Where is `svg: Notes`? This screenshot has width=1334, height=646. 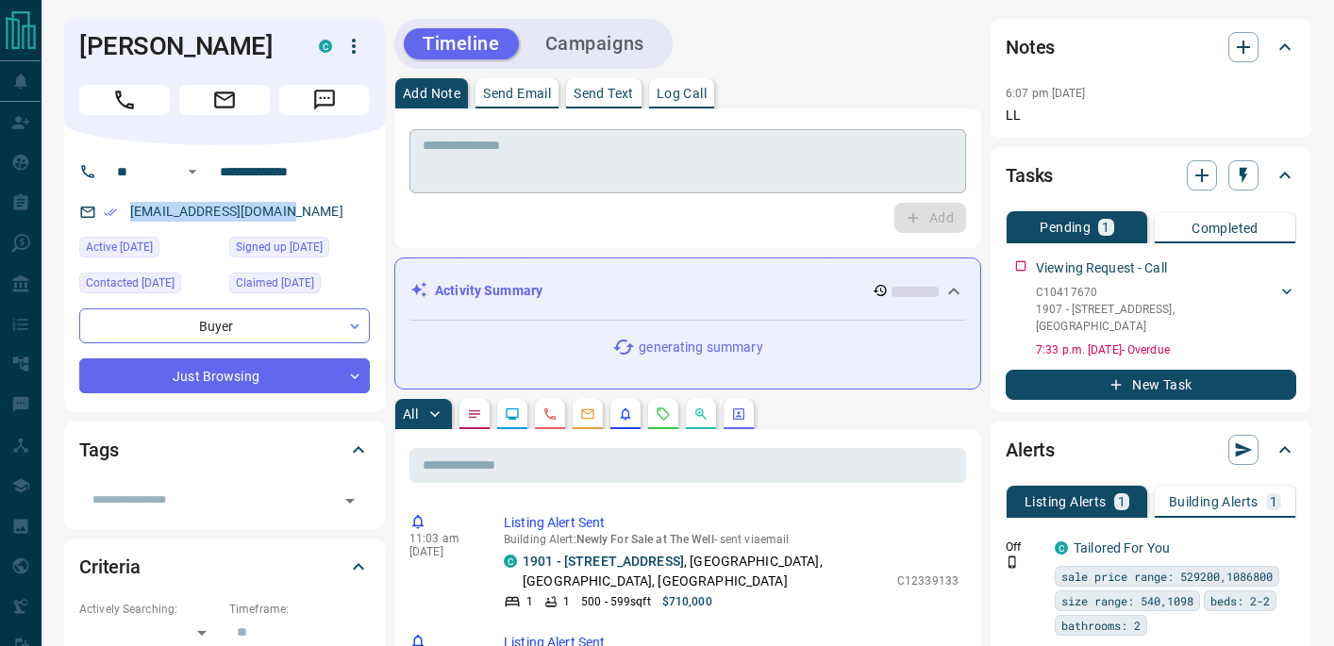
svg: Notes is located at coordinates (474, 414).